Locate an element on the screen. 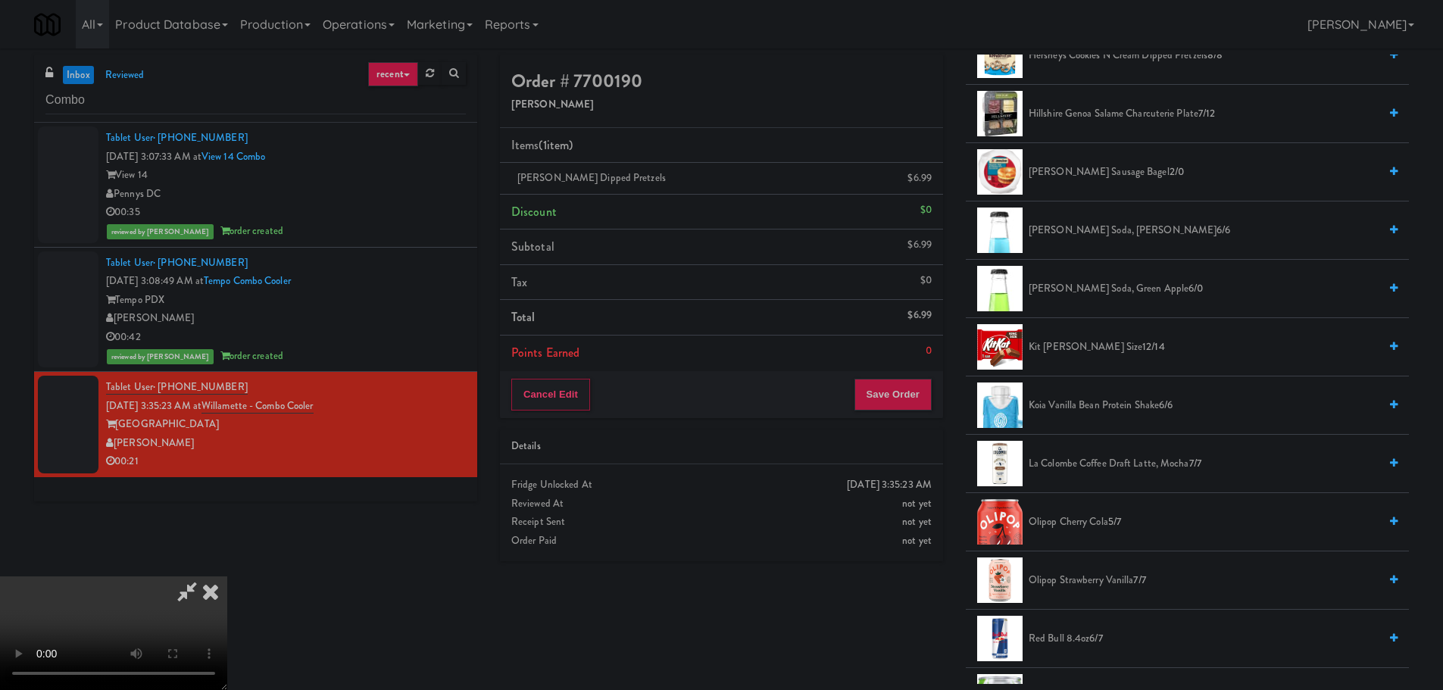 The width and height of the screenshot is (1443, 690). div: Olipop Strawberry Vanilla7/7 is located at coordinates (1209, 580).